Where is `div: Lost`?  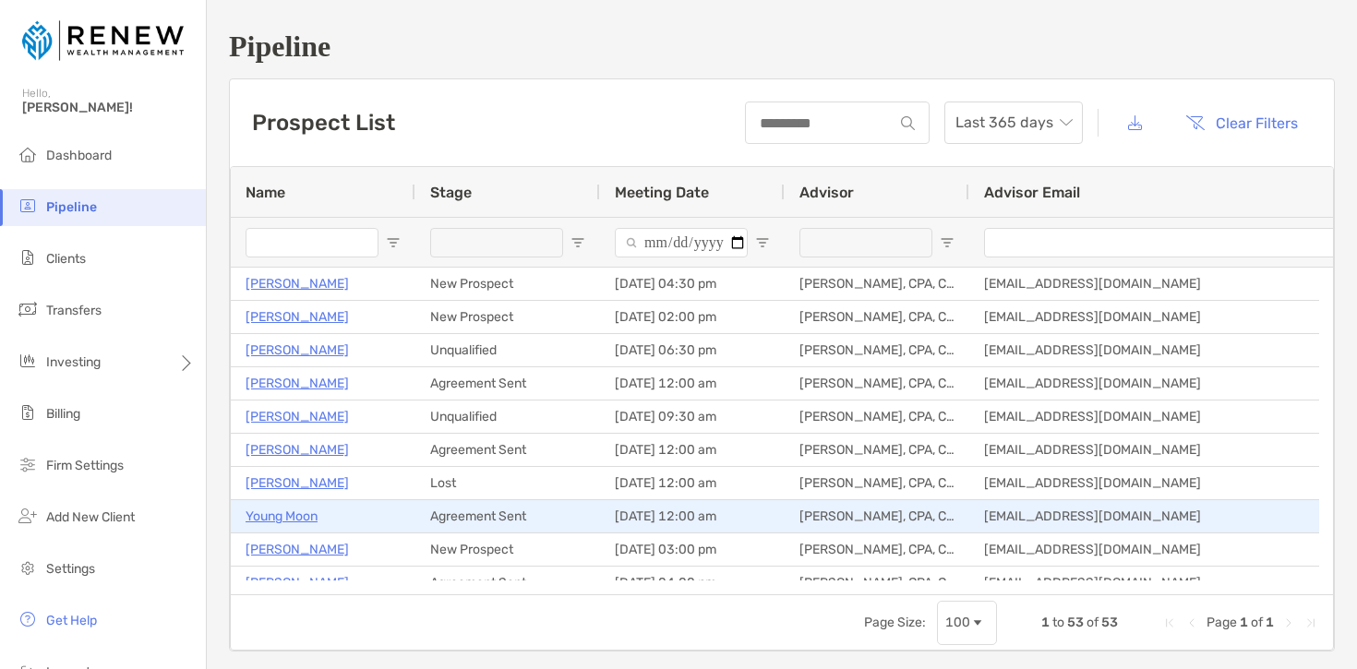
div: Lost is located at coordinates (508, 483).